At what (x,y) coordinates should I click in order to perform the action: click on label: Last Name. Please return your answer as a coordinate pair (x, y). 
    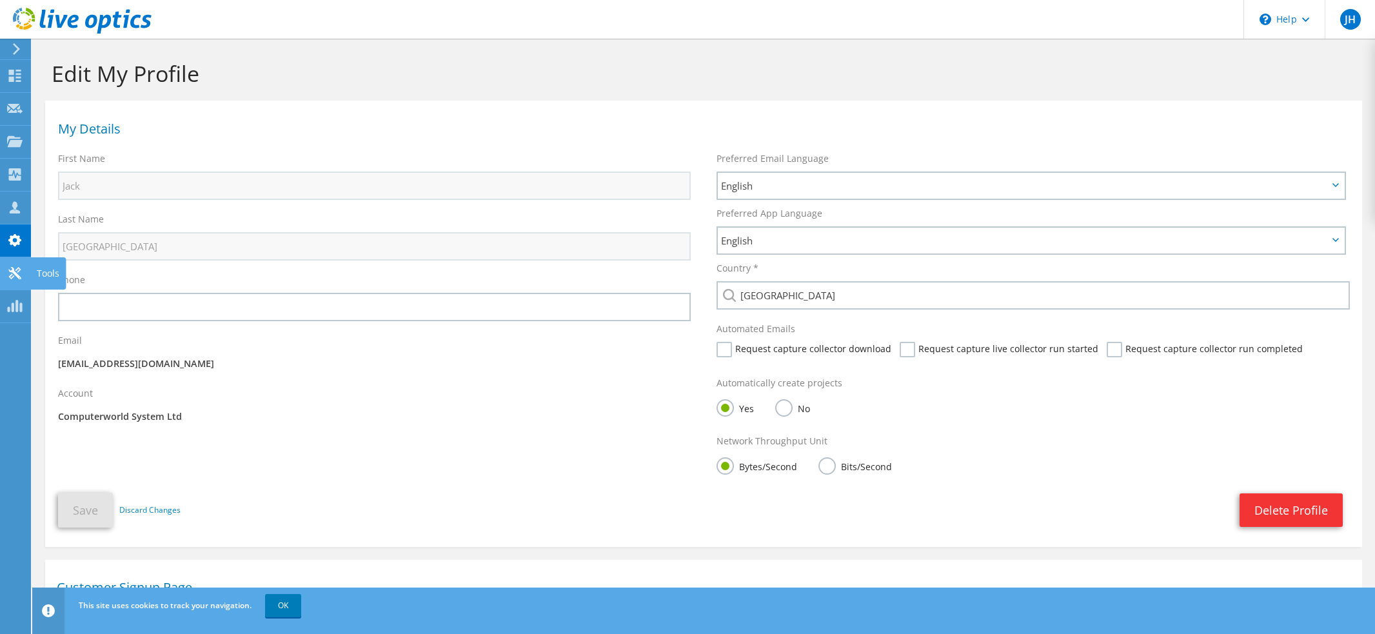
    Looking at the image, I should click on (81, 219).